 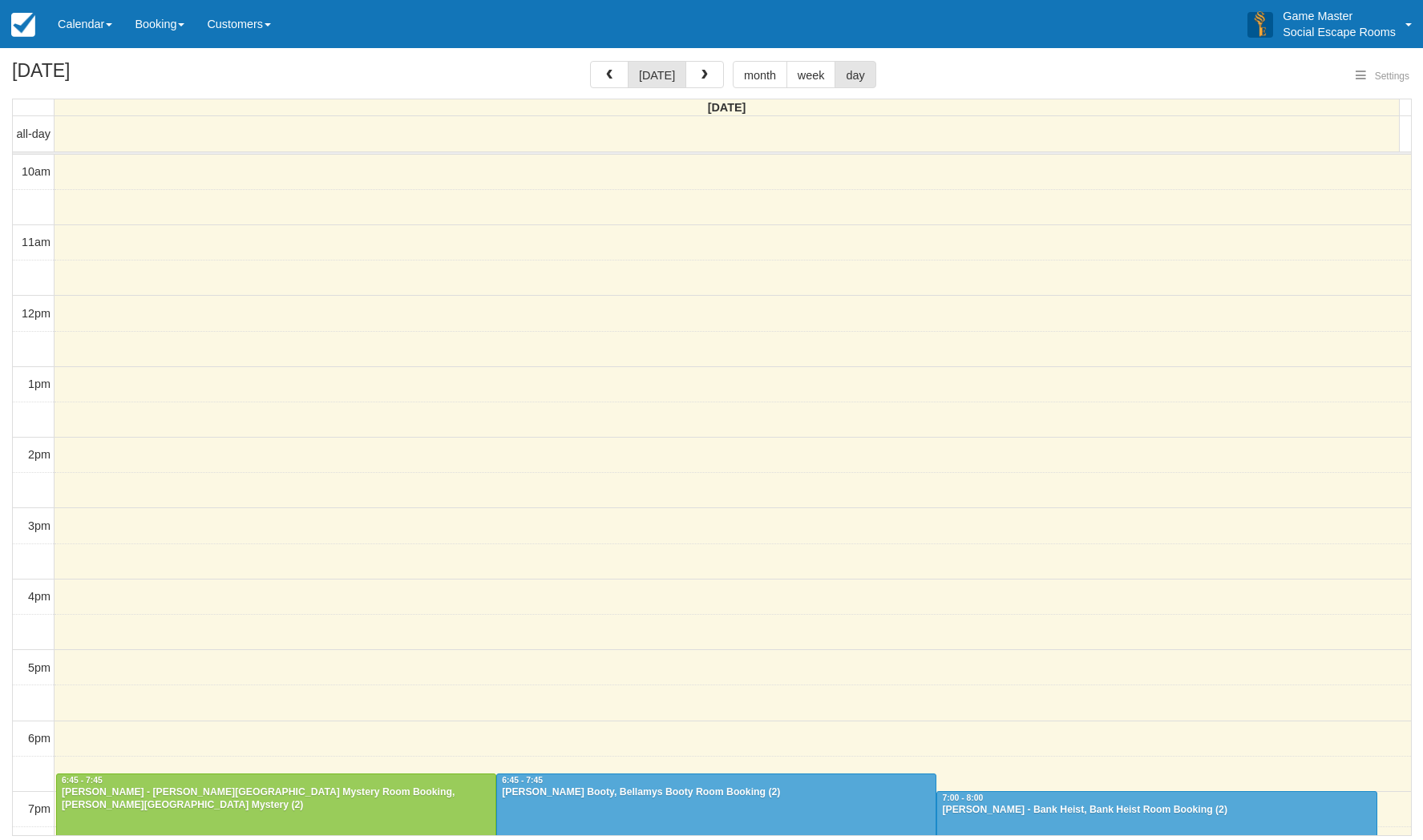 What do you see at coordinates (36, 314) in the screenshot?
I see `span: 12pm` at bounding box center [36, 314].